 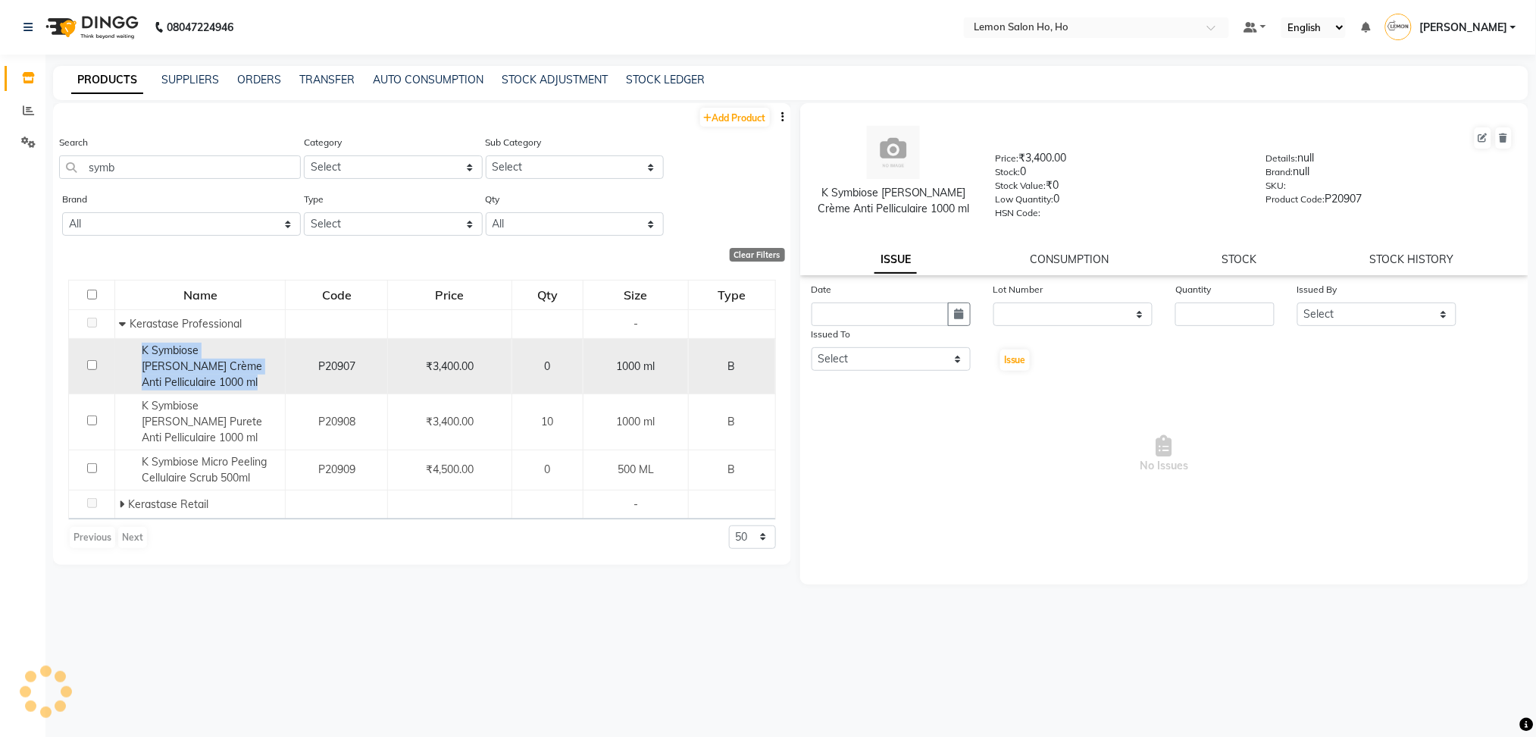 What do you see at coordinates (1006, 158) in the screenshot?
I see `label: Price:` at bounding box center [1006, 158].